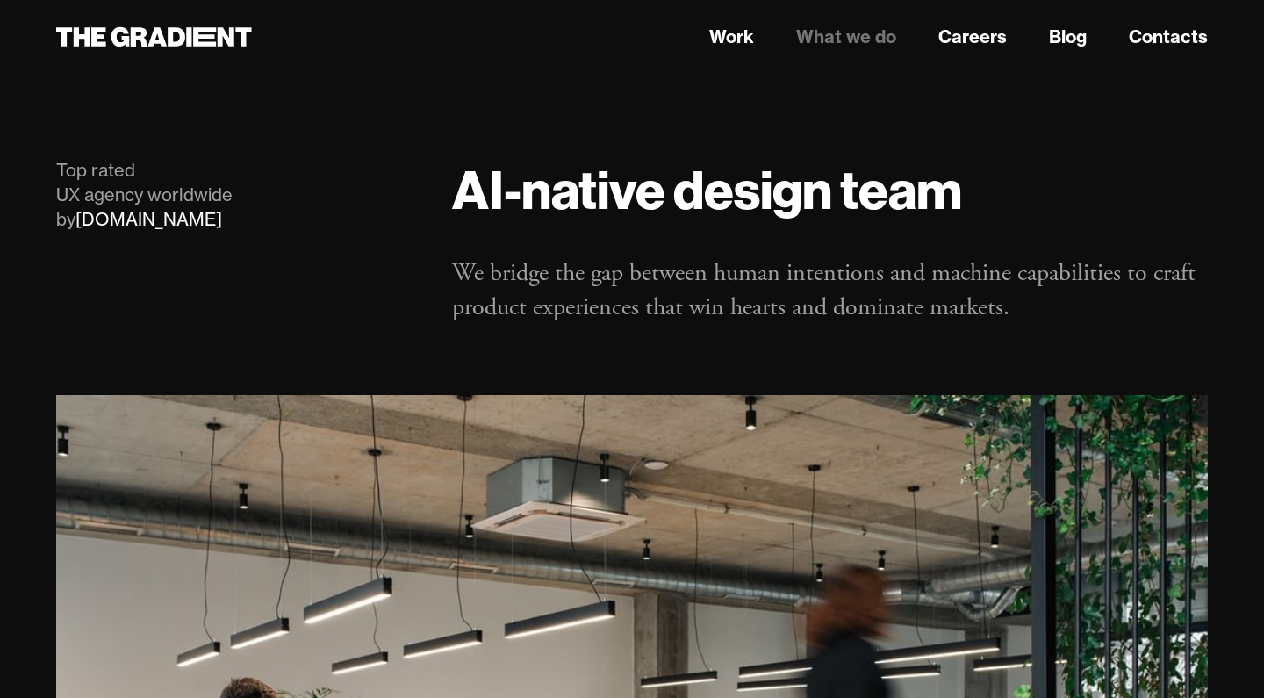 The width and height of the screenshot is (1264, 698). Describe the element at coordinates (236, 195) in the screenshot. I see `div: Top rated UX agency worldwide by` at that location.